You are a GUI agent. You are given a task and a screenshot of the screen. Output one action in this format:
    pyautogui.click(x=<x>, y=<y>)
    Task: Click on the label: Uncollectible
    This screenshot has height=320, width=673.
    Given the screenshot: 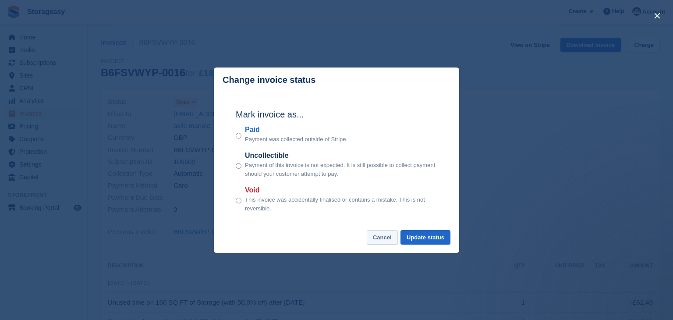 What is the action you would take?
    pyautogui.click(x=341, y=156)
    